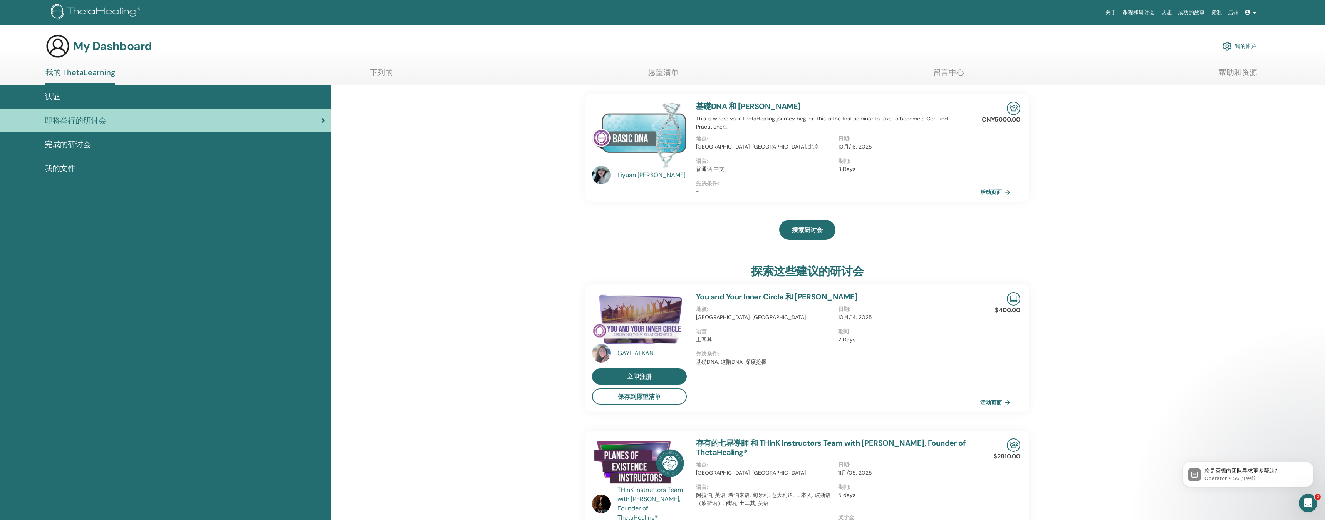 Image resolution: width=1325 pixels, height=520 pixels. What do you see at coordinates (907, 317) in the screenshot?
I see `p: 10月/14, 2025` at bounding box center [907, 317].